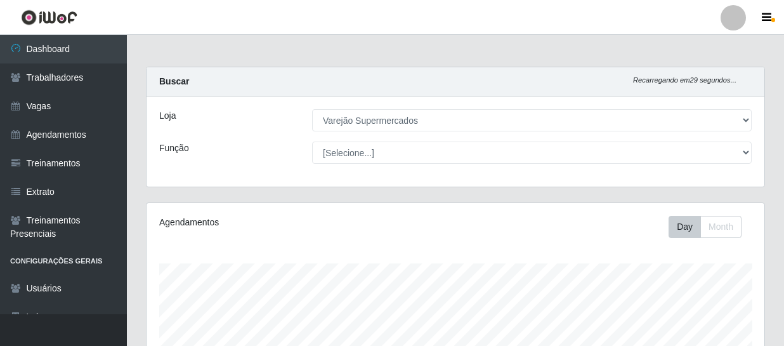 This screenshot has width=784, height=346. What do you see at coordinates (174, 148) in the screenshot?
I see `label: Função` at bounding box center [174, 148].